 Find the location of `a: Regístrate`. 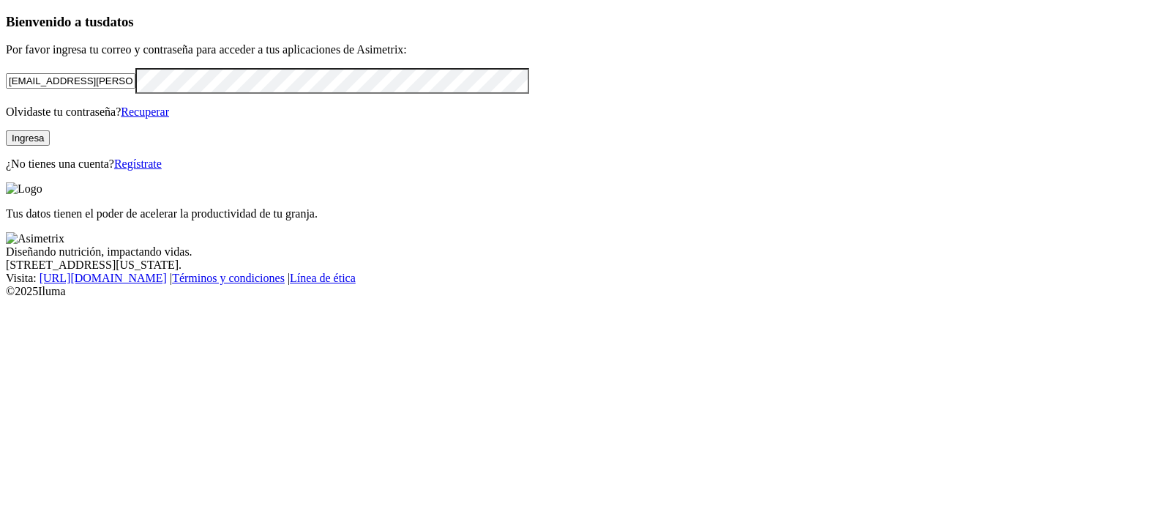

a: Regístrate is located at coordinates (138, 163).